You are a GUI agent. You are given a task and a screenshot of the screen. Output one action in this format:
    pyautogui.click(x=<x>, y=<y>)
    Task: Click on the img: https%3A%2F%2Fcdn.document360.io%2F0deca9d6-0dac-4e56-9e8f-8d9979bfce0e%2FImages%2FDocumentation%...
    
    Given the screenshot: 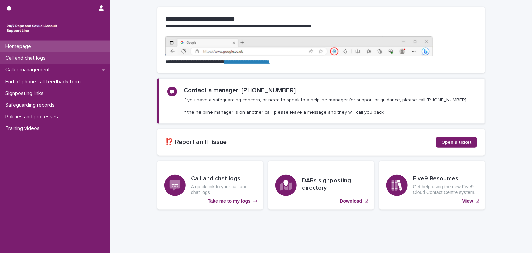 What is the action you would take?
    pyautogui.click(x=299, y=46)
    